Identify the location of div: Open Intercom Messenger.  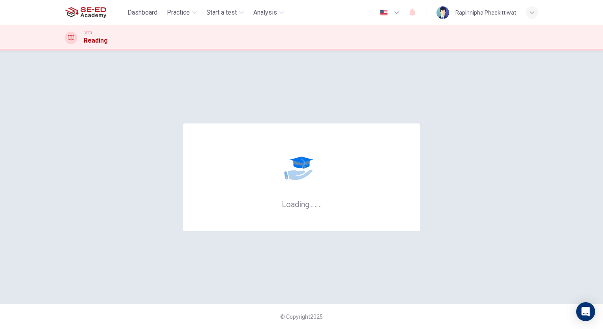
(585, 312).